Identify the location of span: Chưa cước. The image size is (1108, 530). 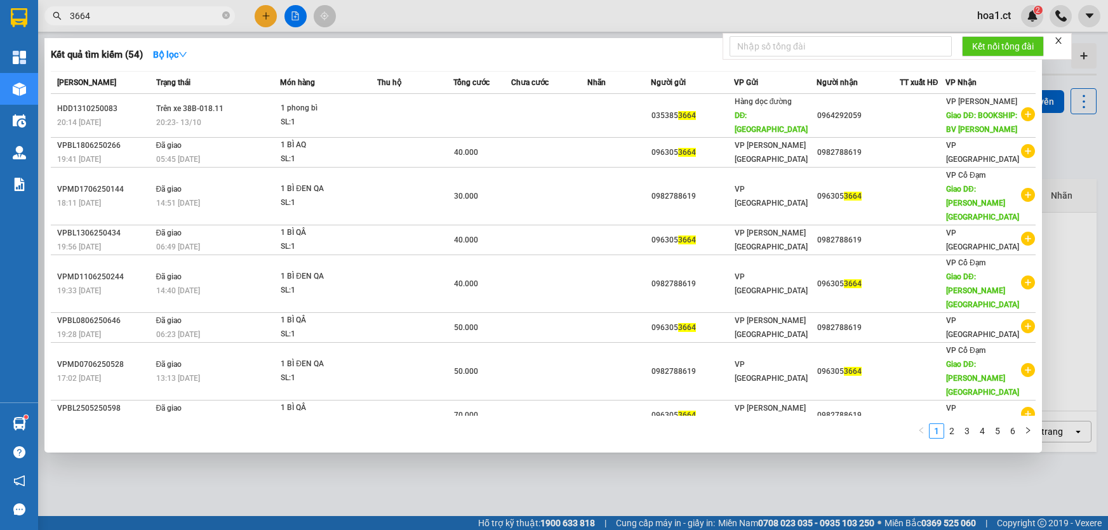
(530, 83).